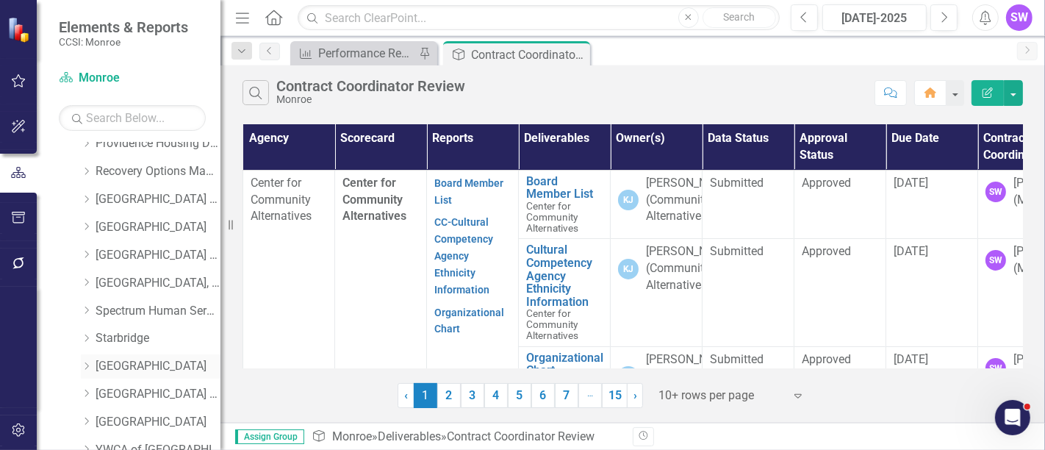 The width and height of the screenshot is (1045, 450). Describe the element at coordinates (158, 143) in the screenshot. I see `a: Providence Housing Development Corporation` at that location.